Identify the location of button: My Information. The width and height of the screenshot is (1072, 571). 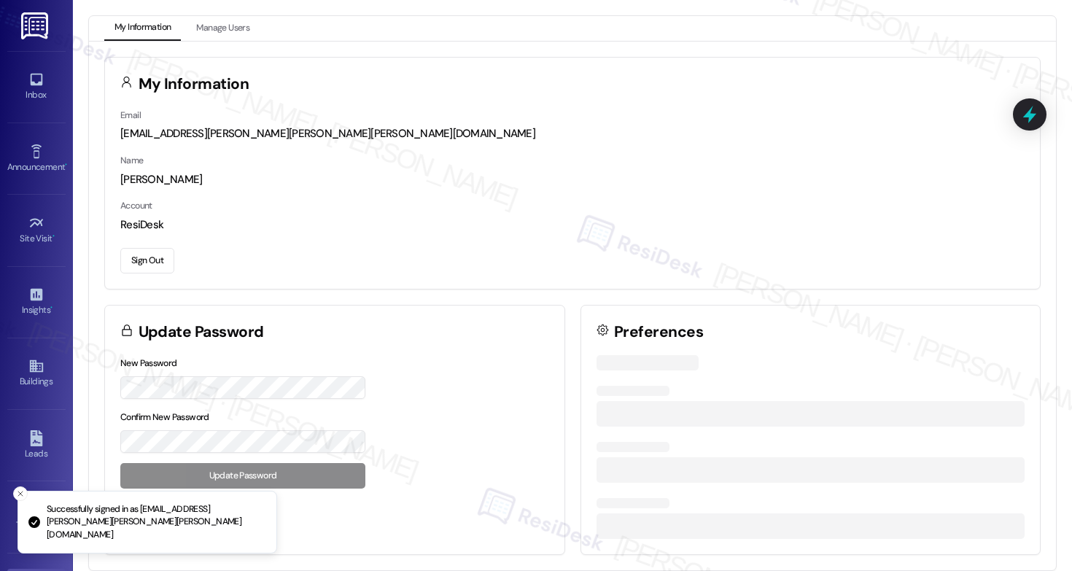
(142, 28).